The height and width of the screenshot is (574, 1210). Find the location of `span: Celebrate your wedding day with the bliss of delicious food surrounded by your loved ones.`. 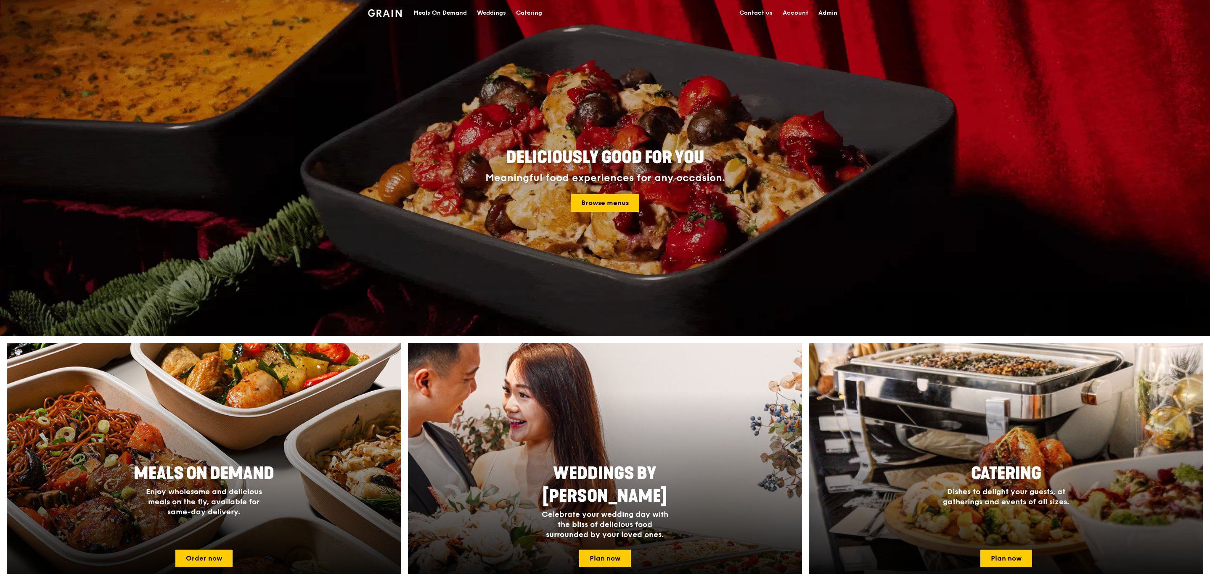

span: Celebrate your wedding day with the bliss of delicious food surrounded by your loved ones. is located at coordinates (605, 525).